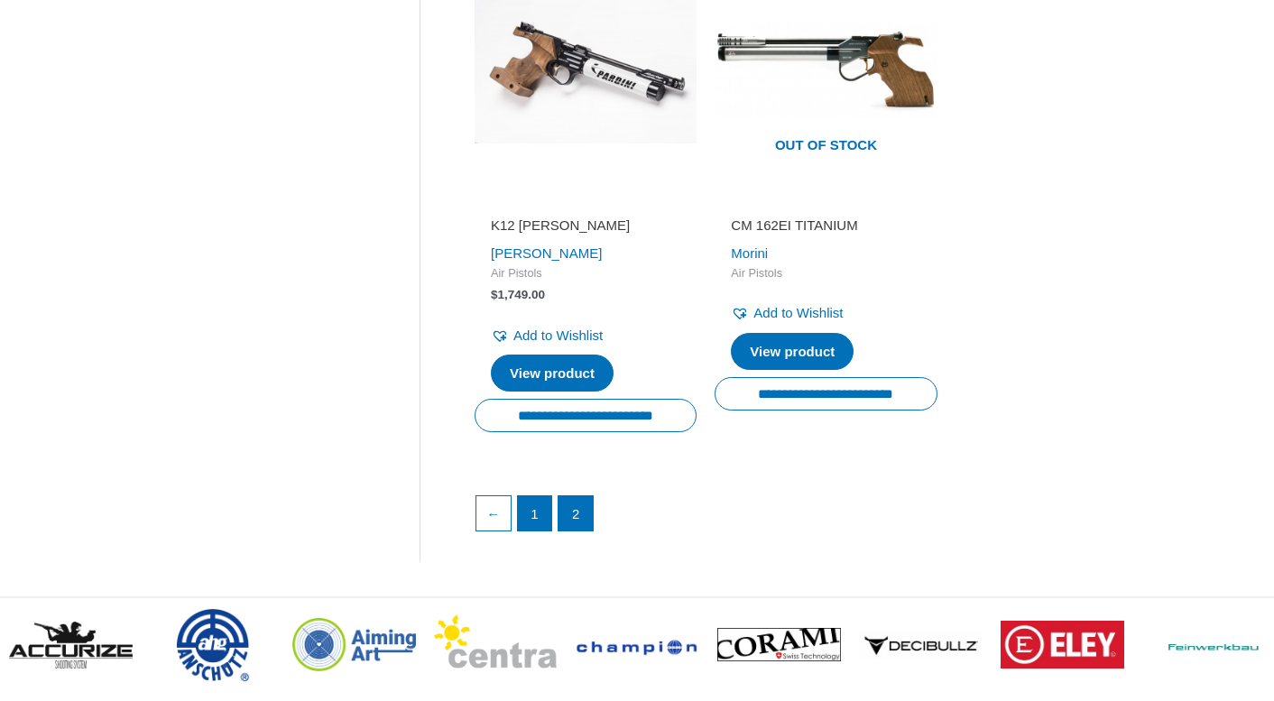 The image size is (1274, 701). Describe the element at coordinates (749, 253) in the screenshot. I see `a: Morini` at that location.